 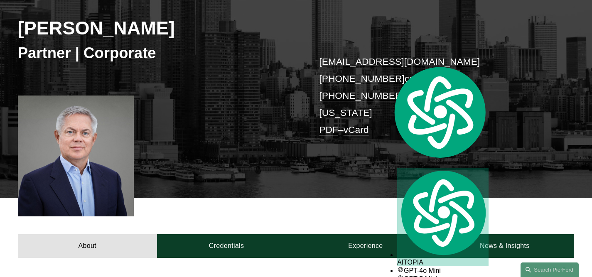 I want to click on a: Search this site, so click(x=550, y=270).